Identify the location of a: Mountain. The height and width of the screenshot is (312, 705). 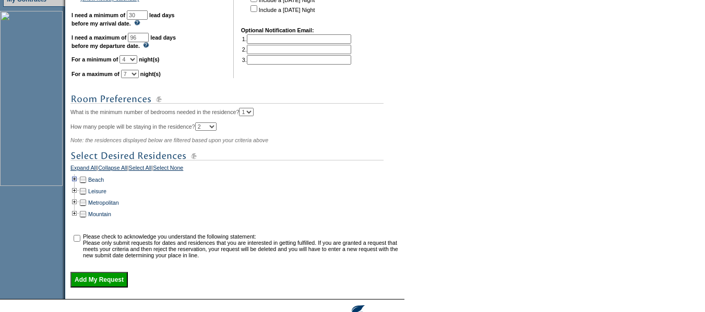
(100, 214).